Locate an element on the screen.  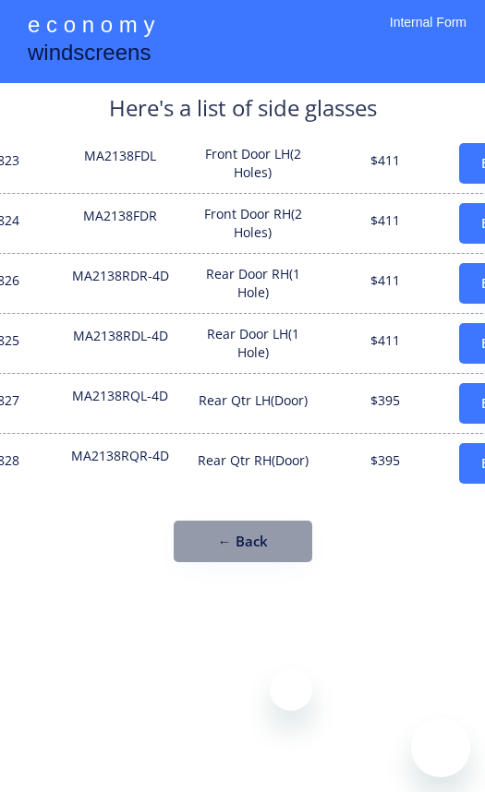
div: Rear Door LH(1 Hole) is located at coordinates (253, 343).